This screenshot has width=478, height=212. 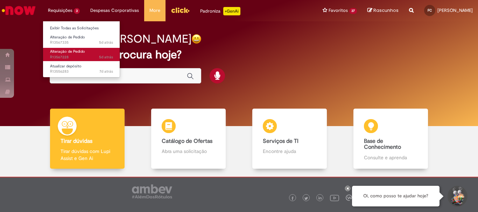 I want to click on img: logo_footer_workplace.png, so click(x=349, y=198).